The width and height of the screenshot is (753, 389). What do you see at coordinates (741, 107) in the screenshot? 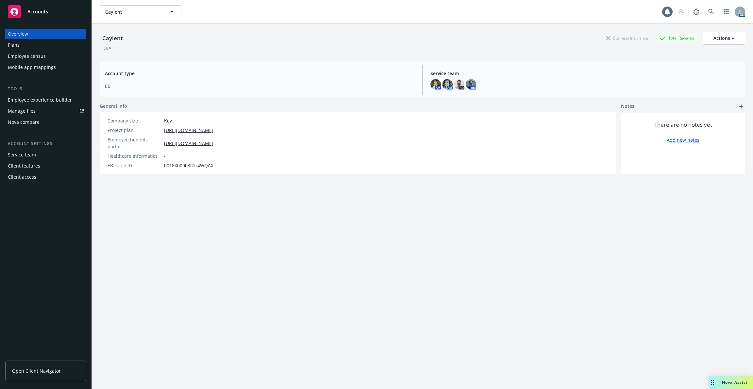
I see `a: add` at bounding box center [741, 107].